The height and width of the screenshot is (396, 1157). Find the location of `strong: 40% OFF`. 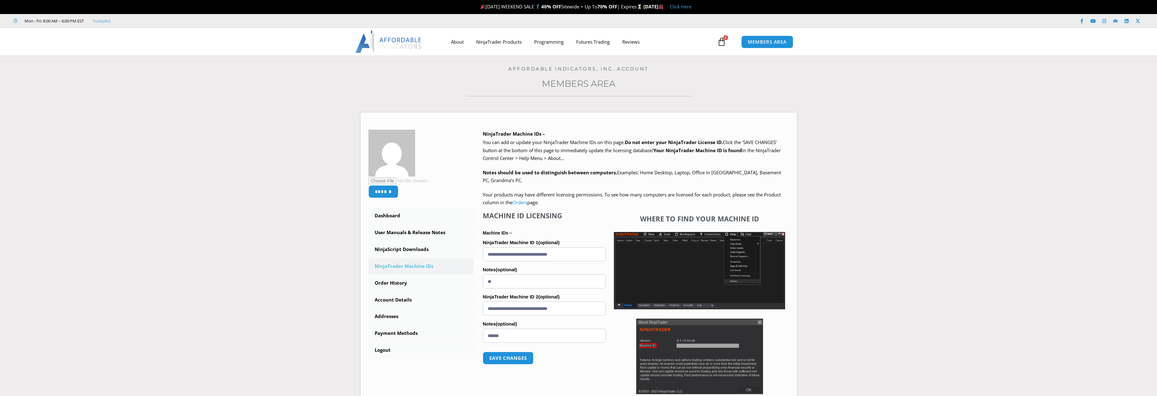

strong: 40% OFF is located at coordinates (551, 7).